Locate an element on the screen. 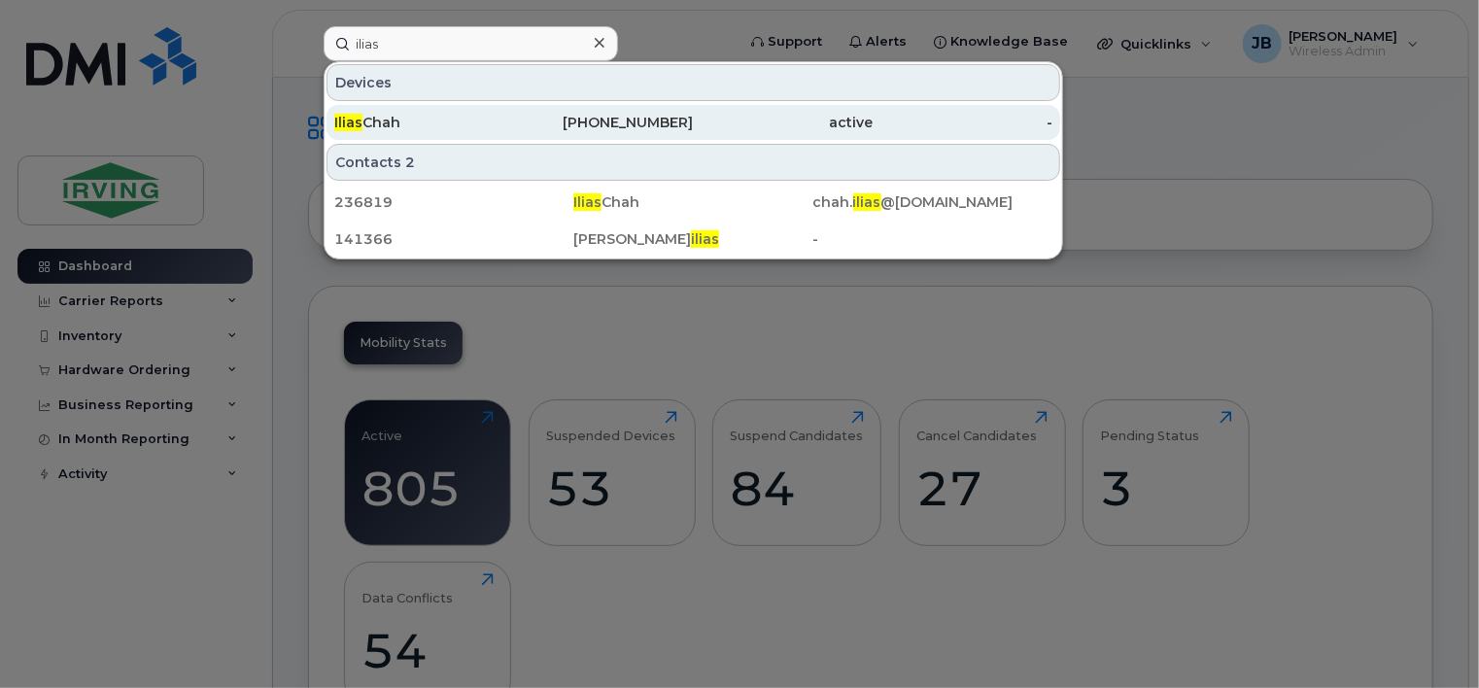  span: 2 is located at coordinates (410, 162).